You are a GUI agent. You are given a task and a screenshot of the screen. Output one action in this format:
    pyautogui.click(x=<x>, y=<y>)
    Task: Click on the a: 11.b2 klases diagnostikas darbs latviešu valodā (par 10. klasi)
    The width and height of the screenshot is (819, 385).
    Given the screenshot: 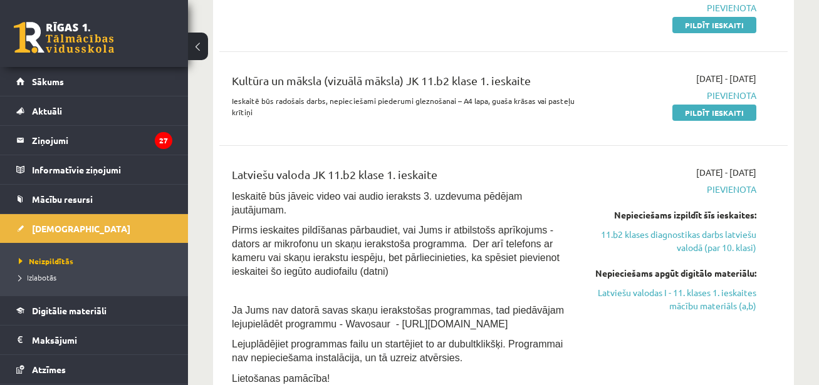 What is the action you would take?
    pyautogui.click(x=675, y=241)
    